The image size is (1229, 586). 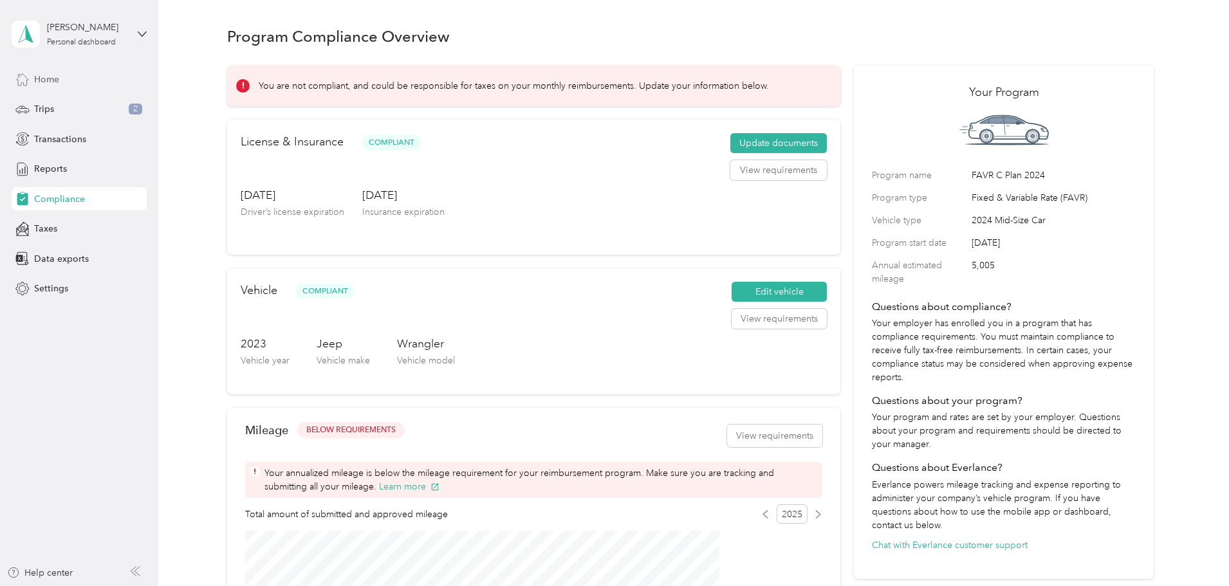 What do you see at coordinates (920, 220) in the screenshot?
I see `label: Vehicle type` at bounding box center [920, 220].